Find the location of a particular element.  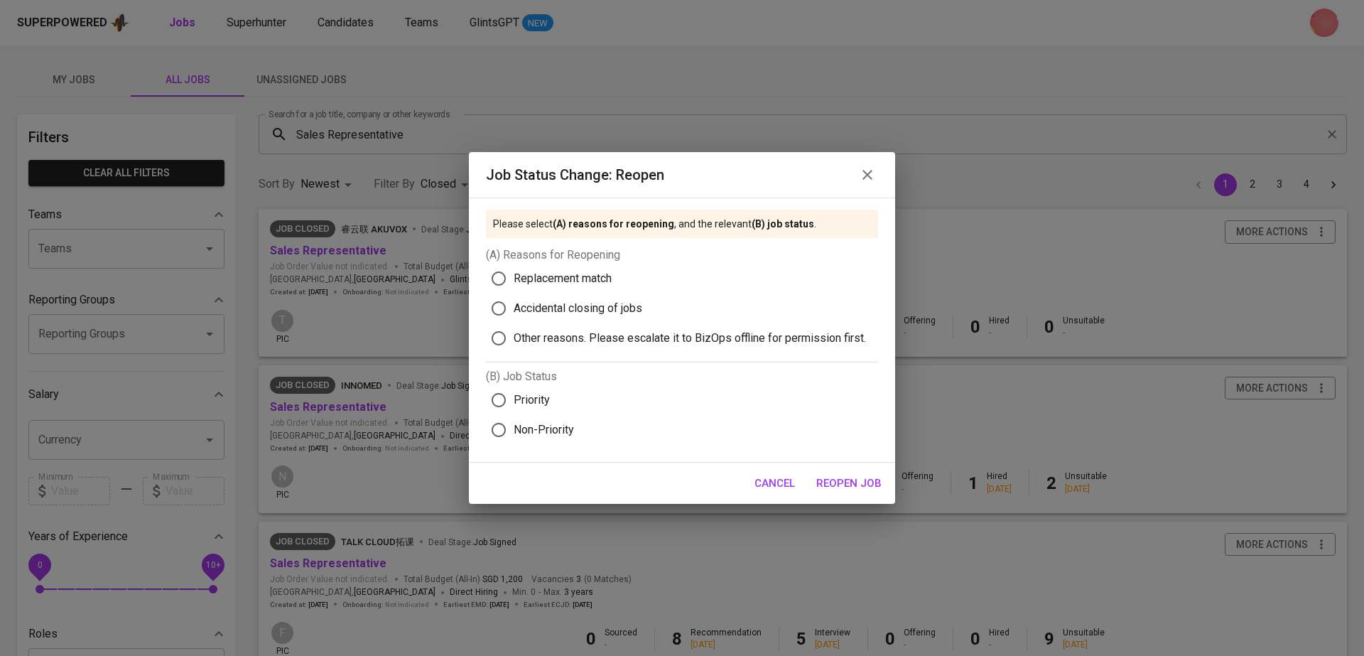

span: Accidental closing of jobs is located at coordinates (577, 308).